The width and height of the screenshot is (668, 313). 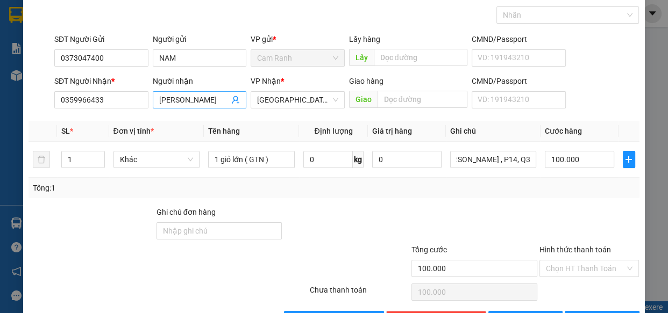 I want to click on span: Lấy, so click(x=361, y=58).